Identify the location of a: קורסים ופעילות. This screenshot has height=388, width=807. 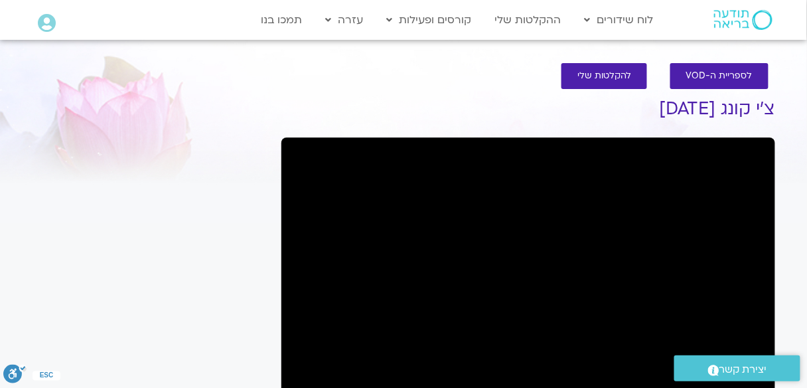
(429, 20).